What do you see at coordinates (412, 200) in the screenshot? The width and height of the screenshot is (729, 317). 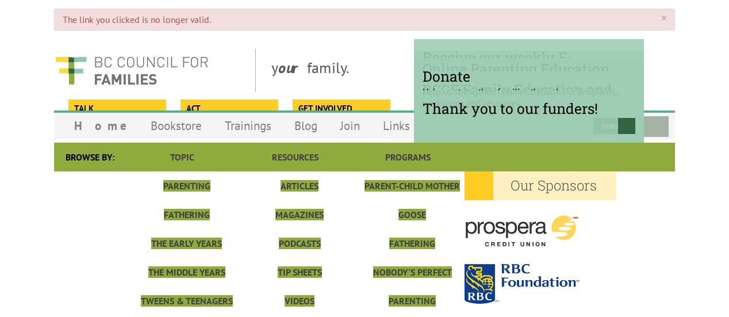 I see `a: Parent-Child Mother Goose` at bounding box center [412, 200].